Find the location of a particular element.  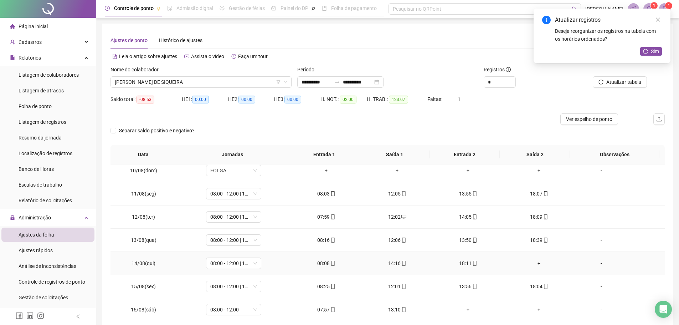

th: Jornadas is located at coordinates (232, 154).